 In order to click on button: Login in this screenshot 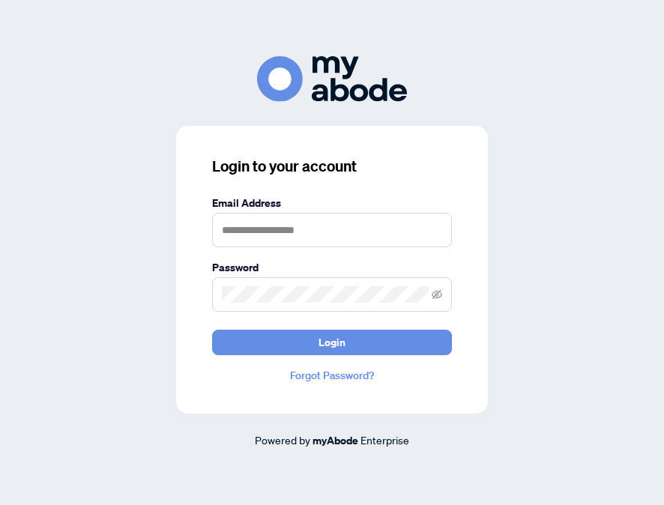, I will do `click(332, 343)`.